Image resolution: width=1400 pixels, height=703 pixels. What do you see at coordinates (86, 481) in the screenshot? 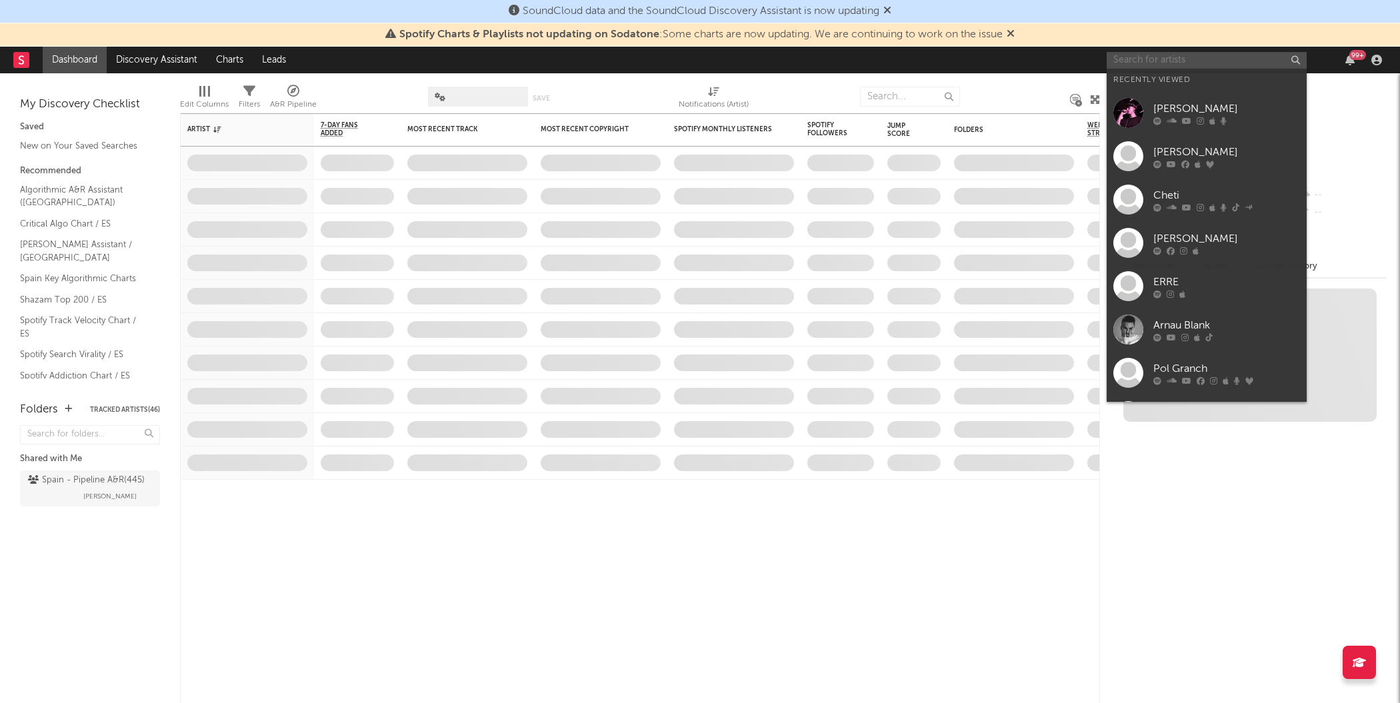
I see `div: Spain - Pipeline A&R ( 445 )` at bounding box center [86, 481].